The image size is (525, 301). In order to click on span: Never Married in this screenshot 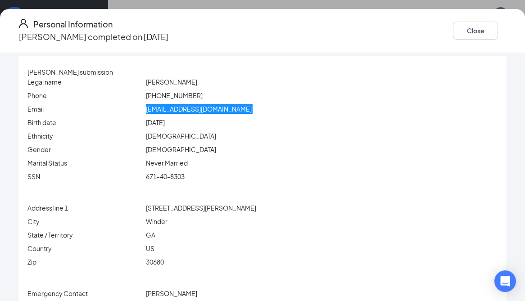, I will do `click(167, 163)`.